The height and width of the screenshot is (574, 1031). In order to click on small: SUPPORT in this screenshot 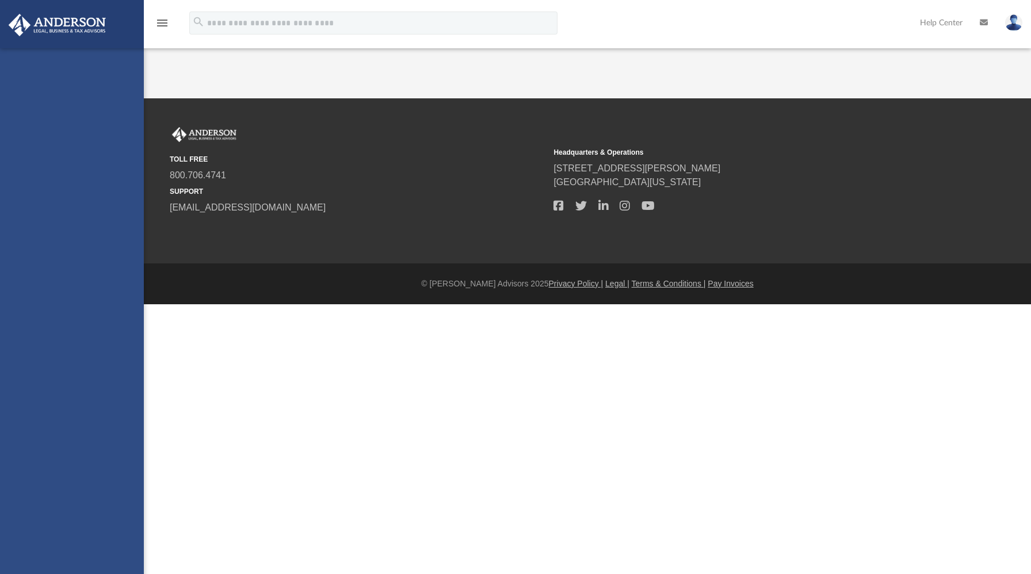, I will do `click(357, 191)`.